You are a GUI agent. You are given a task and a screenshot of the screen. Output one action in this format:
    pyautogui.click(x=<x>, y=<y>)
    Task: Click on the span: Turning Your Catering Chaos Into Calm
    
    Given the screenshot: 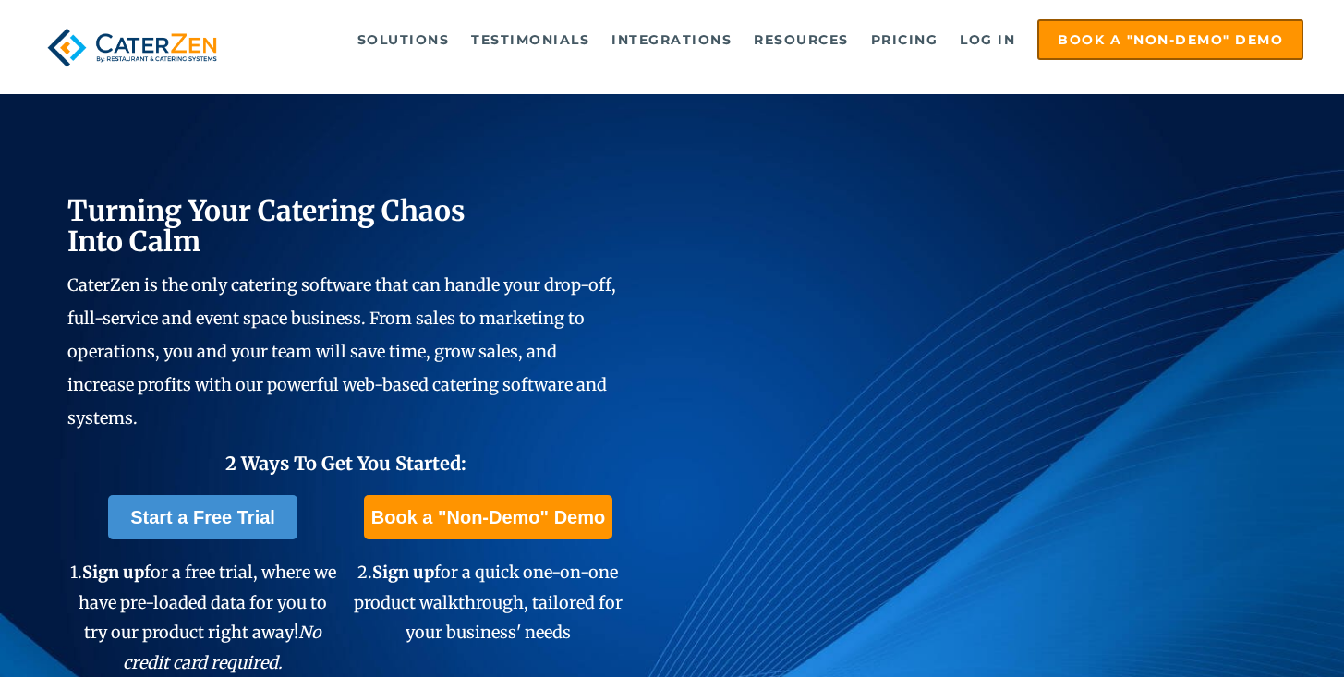 What is the action you would take?
    pyautogui.click(x=266, y=225)
    